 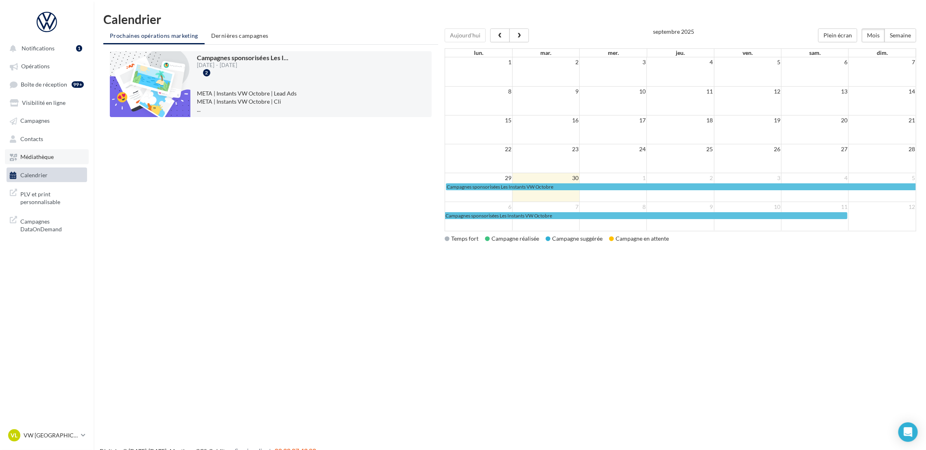 What do you see at coordinates (311, 102) in the screenshot?
I see `li: META | Instants VW Octobre | Cli` at bounding box center [311, 102].